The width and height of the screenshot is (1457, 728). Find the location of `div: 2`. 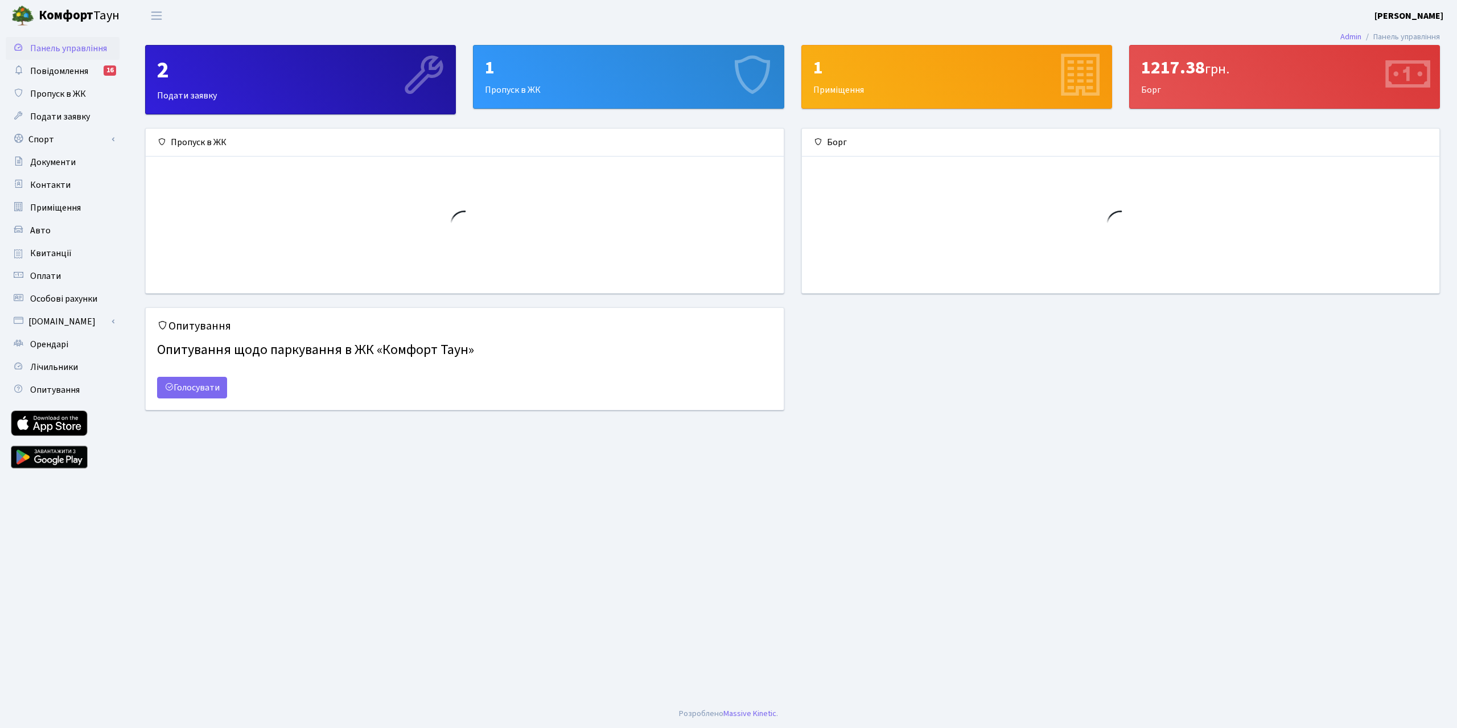

div: 2 is located at coordinates (301, 71).